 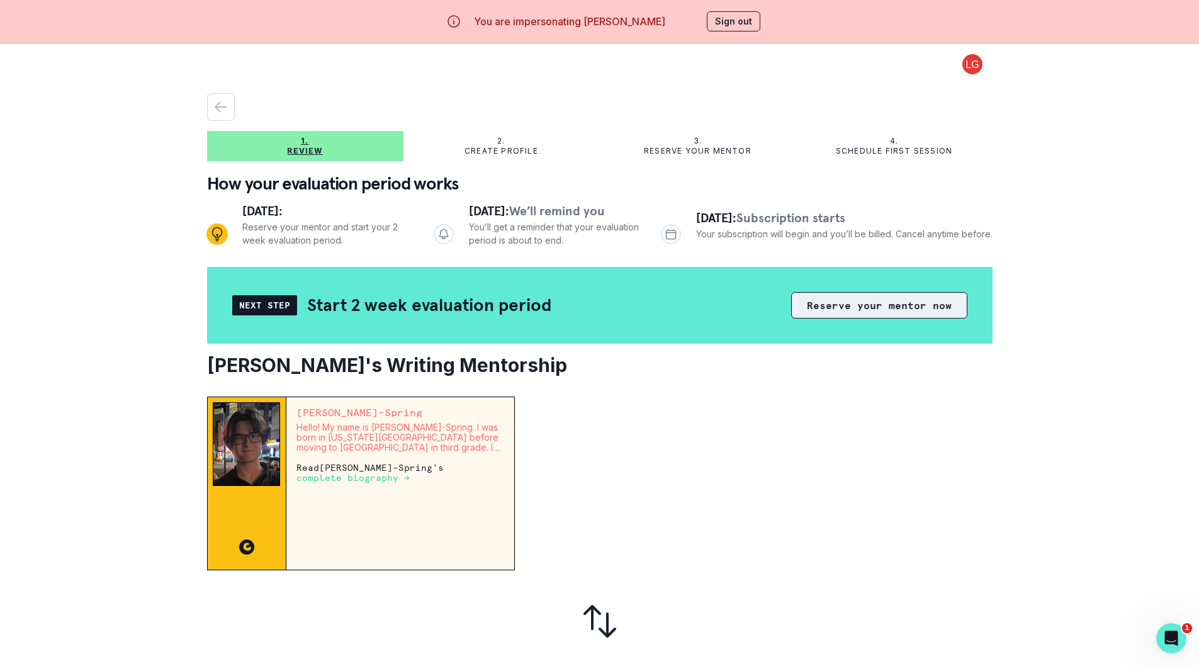 I want to click on img: Mentor Image, so click(x=247, y=444).